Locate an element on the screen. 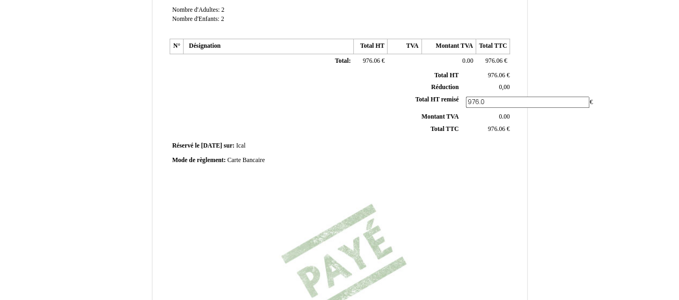  th: Désignation is located at coordinates (268, 47).